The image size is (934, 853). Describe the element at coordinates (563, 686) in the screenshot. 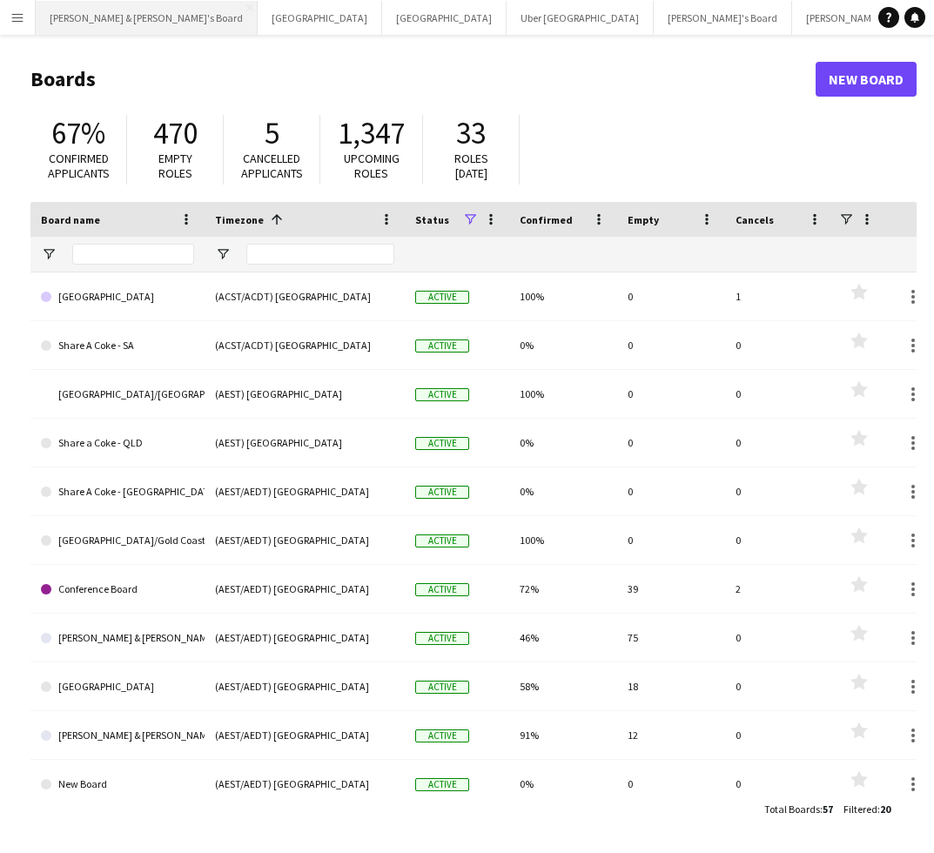

I see `div: 58%` at that location.